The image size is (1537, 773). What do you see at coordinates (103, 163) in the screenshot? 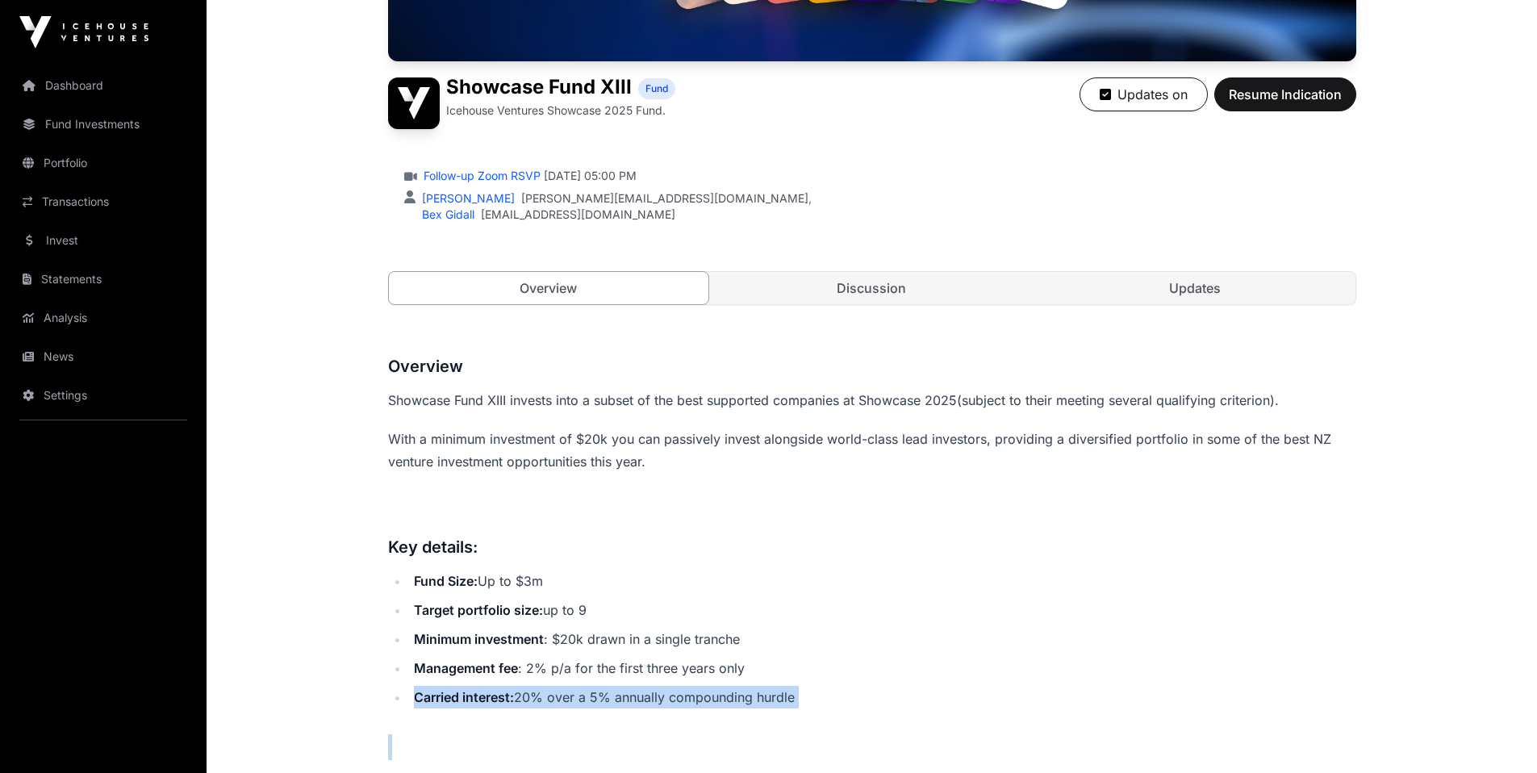
I see `a: Portfolio` at bounding box center [103, 163].